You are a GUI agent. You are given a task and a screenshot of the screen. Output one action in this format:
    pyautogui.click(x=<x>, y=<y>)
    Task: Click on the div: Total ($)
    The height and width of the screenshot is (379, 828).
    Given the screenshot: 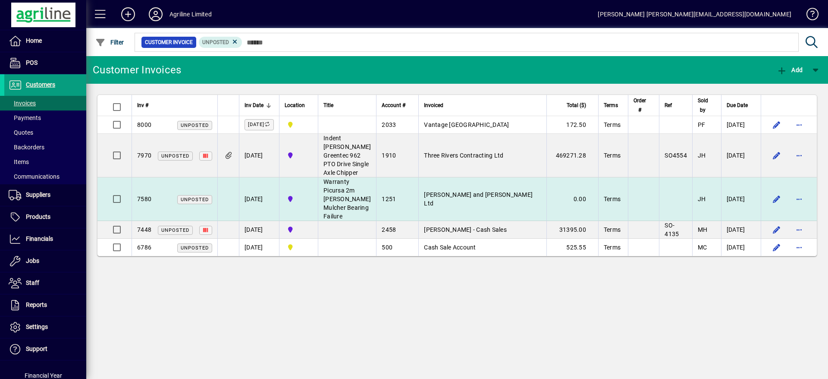 What is the action you would take?
    pyautogui.click(x=573, y=105)
    